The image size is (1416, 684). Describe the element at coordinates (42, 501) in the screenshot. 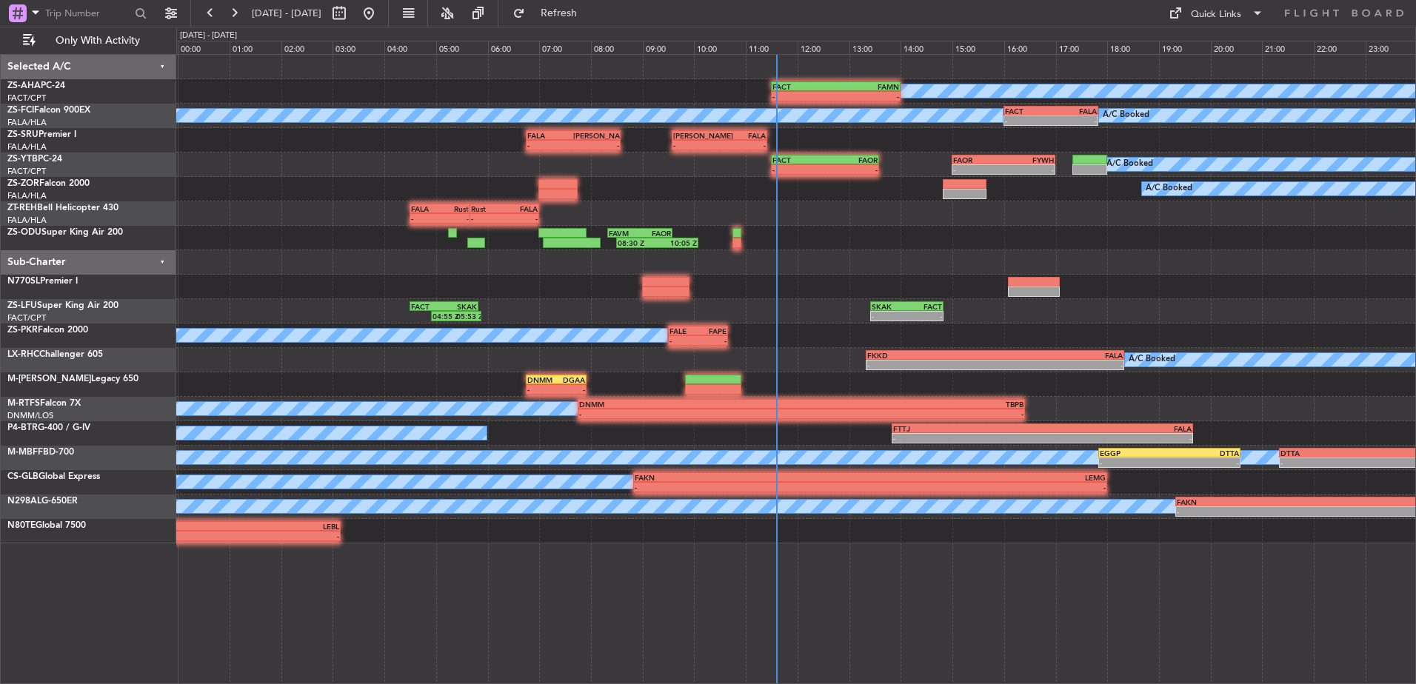

I see `a: N298ALG-650ER` at that location.